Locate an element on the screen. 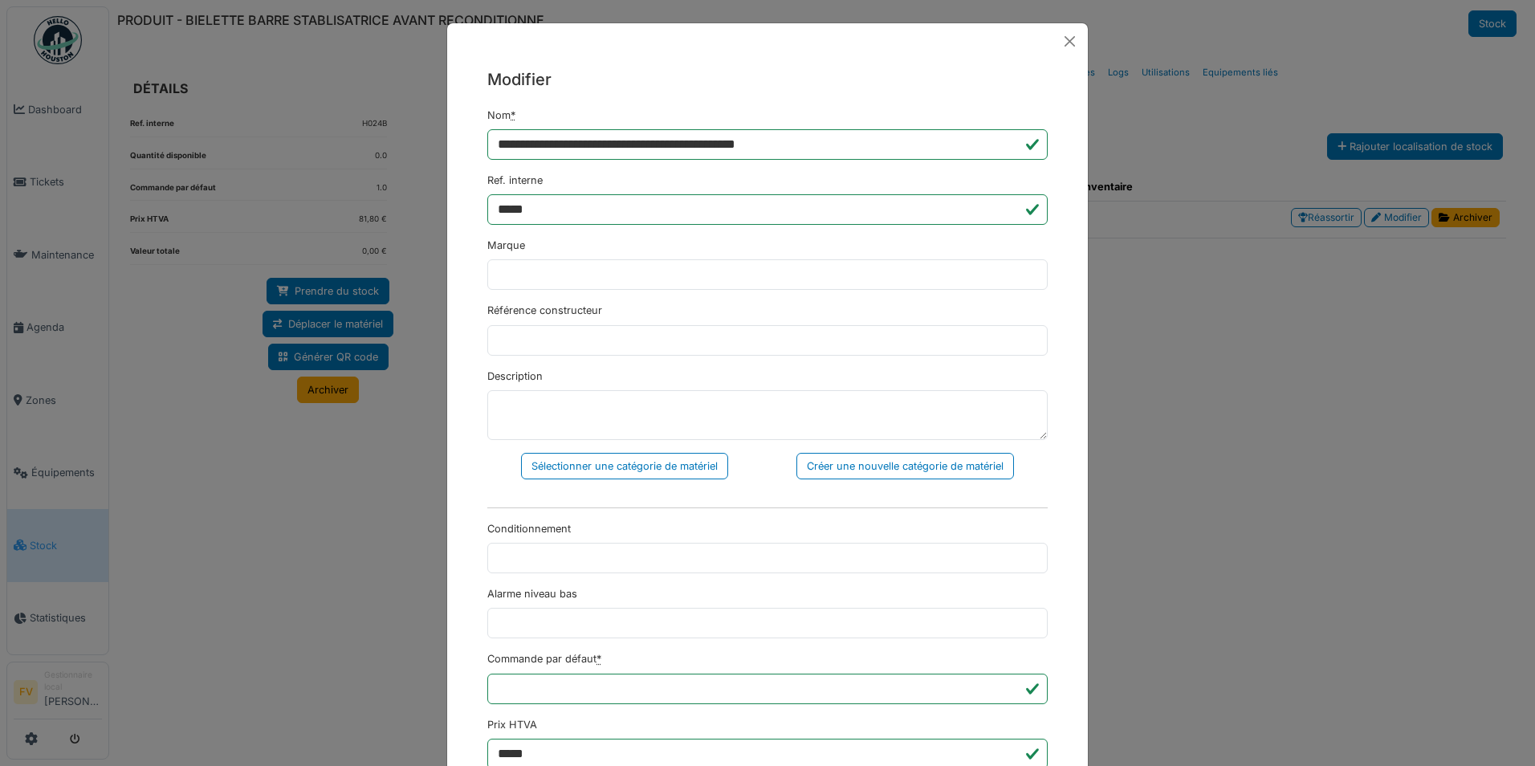  label: Nom is located at coordinates (501, 115).